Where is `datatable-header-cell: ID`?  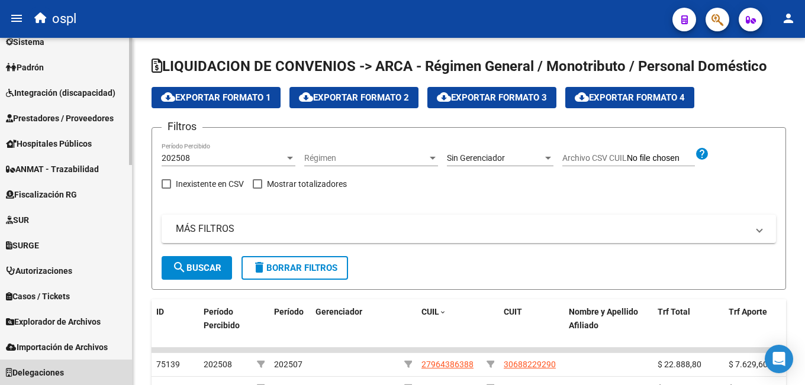 datatable-header-cell: ID is located at coordinates (175, 326).